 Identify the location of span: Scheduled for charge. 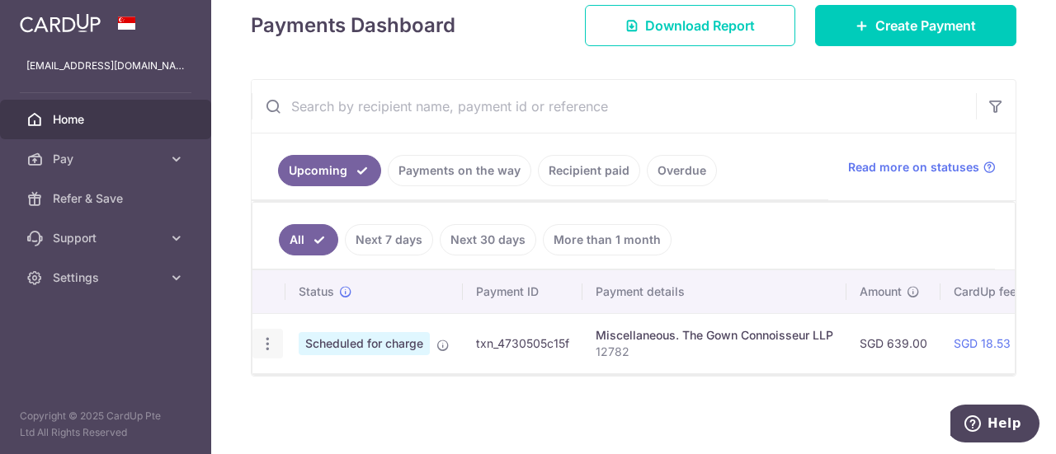
(364, 344).